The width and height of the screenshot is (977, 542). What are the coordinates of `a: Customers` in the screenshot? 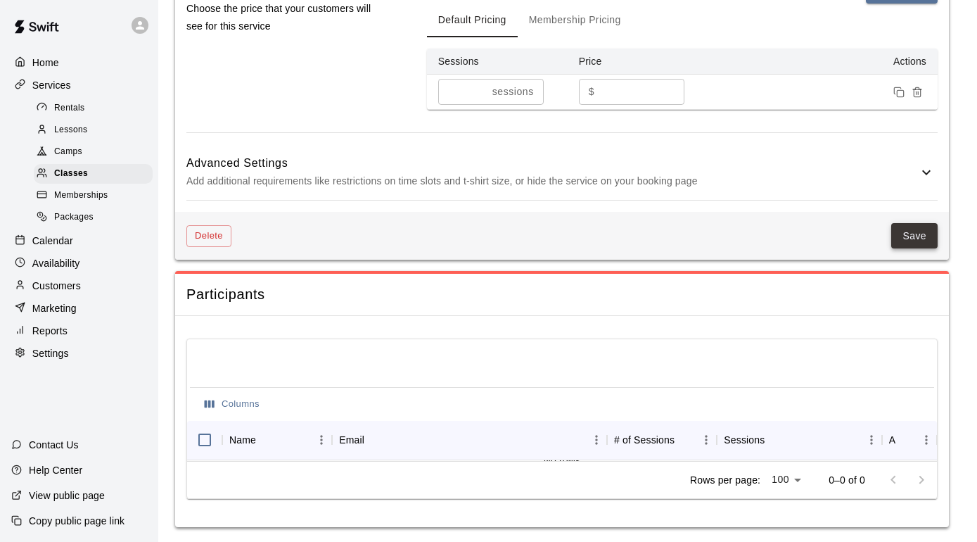 It's located at (79, 286).